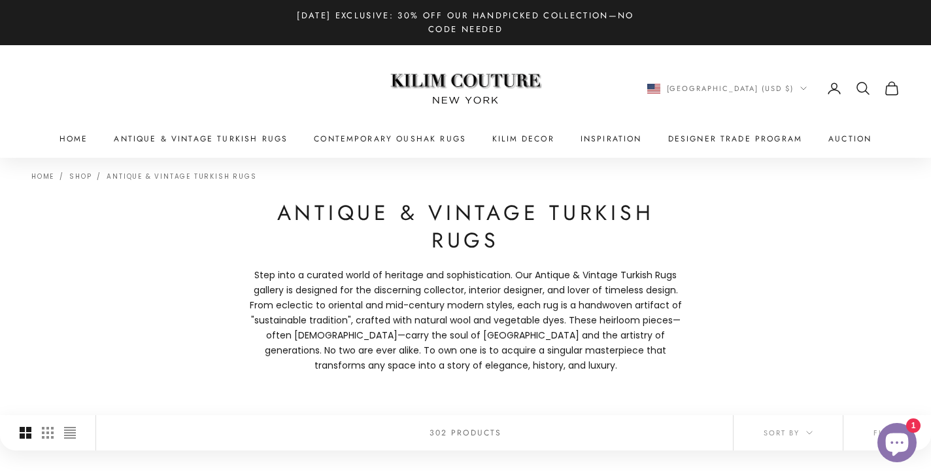 The image size is (931, 476). Describe the element at coordinates (390, 139) in the screenshot. I see `a: Contemporary Oushak Rugs` at that location.